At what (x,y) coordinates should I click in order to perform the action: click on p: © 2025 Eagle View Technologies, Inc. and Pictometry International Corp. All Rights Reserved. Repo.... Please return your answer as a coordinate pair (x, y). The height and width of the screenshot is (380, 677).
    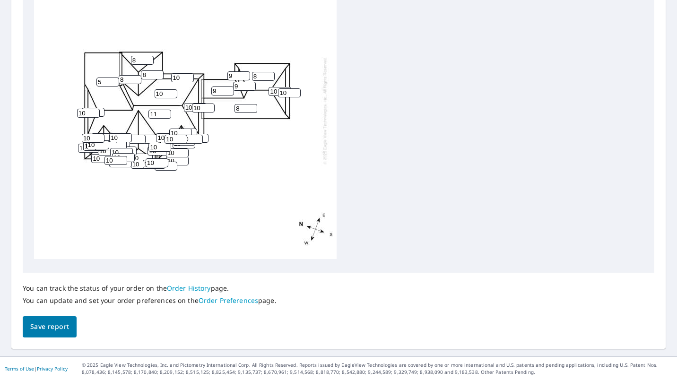
    Looking at the image, I should click on (377, 369).